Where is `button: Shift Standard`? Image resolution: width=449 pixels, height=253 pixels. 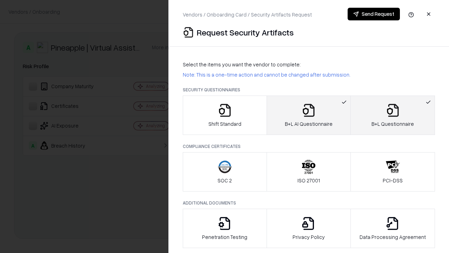 button: Shift Standard is located at coordinates (225, 115).